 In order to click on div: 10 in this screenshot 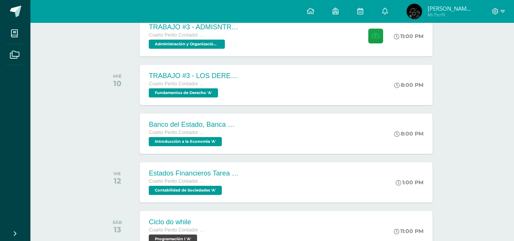, I will do `click(117, 83)`.